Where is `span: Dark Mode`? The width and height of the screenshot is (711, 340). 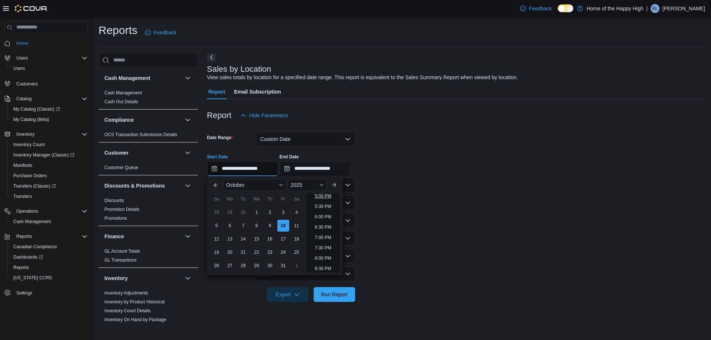 span: Dark Mode is located at coordinates (558, 12).